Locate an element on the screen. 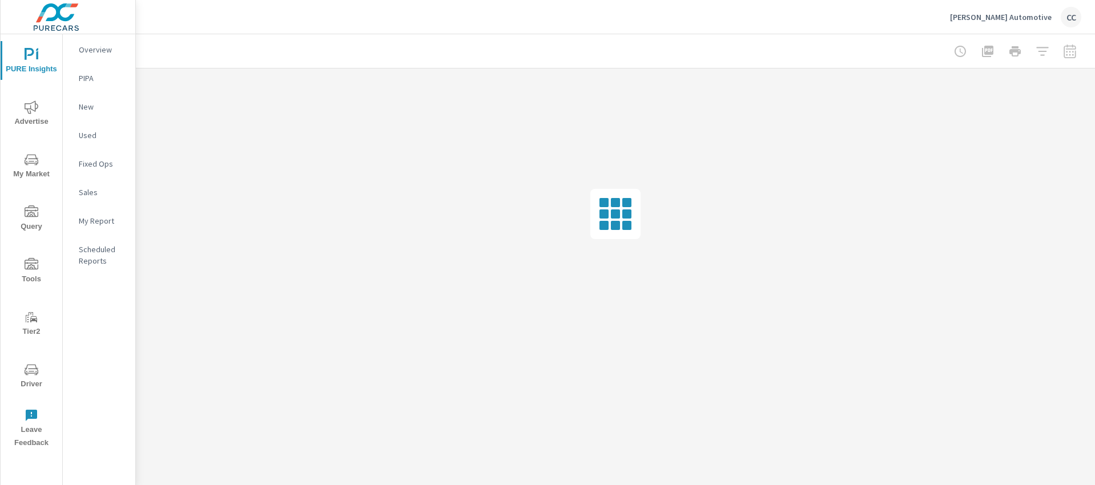  p: Overview is located at coordinates (102, 50).